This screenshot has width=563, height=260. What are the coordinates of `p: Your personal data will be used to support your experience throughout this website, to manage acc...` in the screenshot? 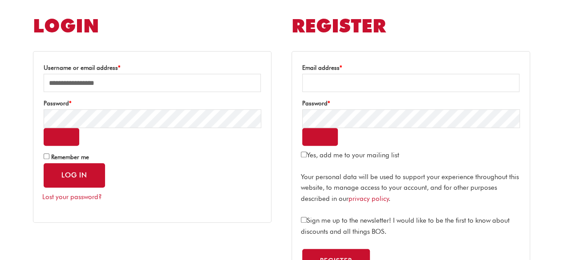 It's located at (411, 188).